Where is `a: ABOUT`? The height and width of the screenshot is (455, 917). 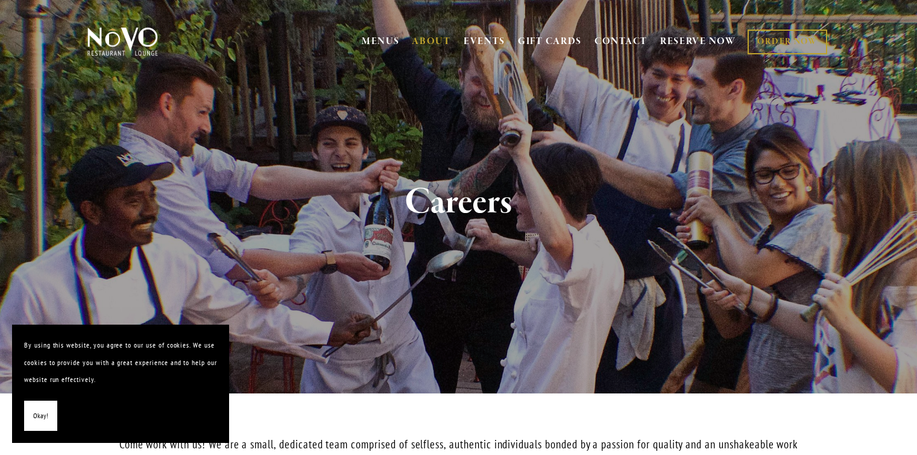
a: ABOUT is located at coordinates (431, 42).